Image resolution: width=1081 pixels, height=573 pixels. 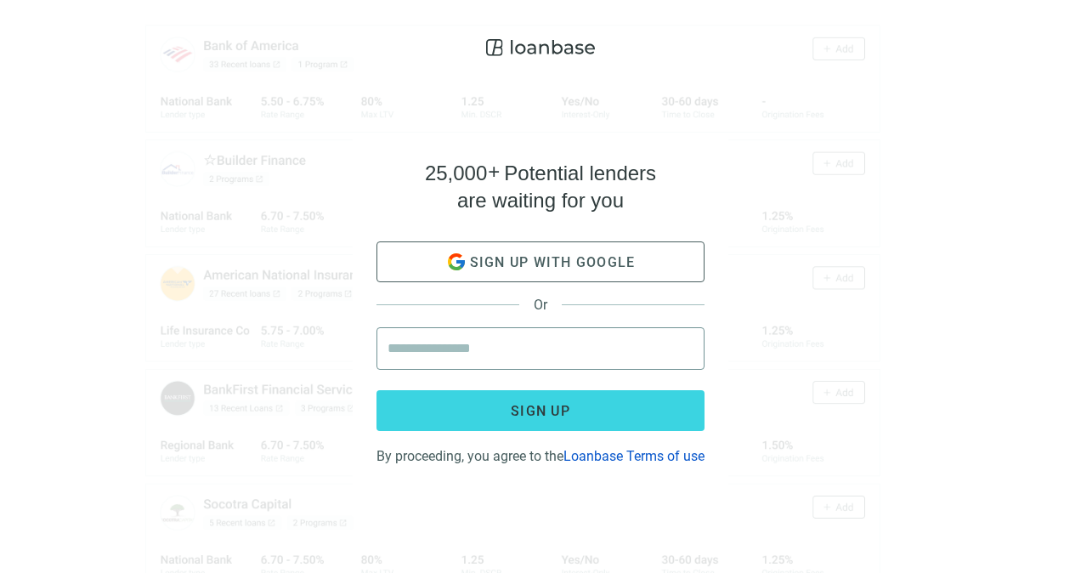 I want to click on span: Sign up with google, so click(x=552, y=262).